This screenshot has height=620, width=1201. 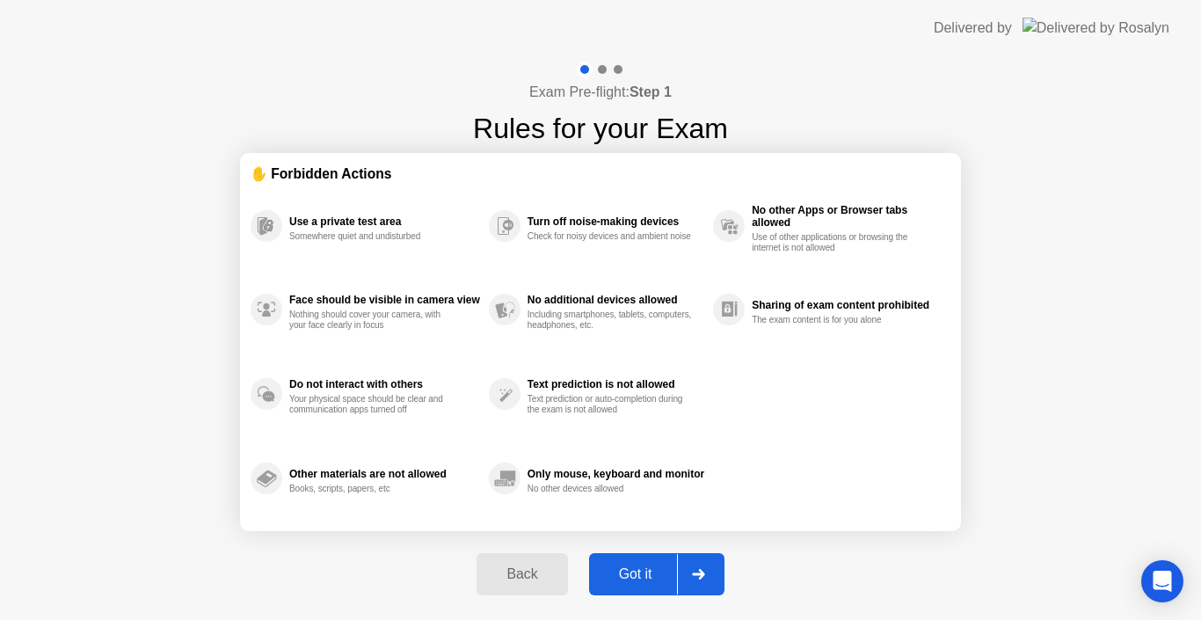 What do you see at coordinates (847, 216) in the screenshot?
I see `div: No other Apps or Browser tabs allowed` at bounding box center [847, 216].